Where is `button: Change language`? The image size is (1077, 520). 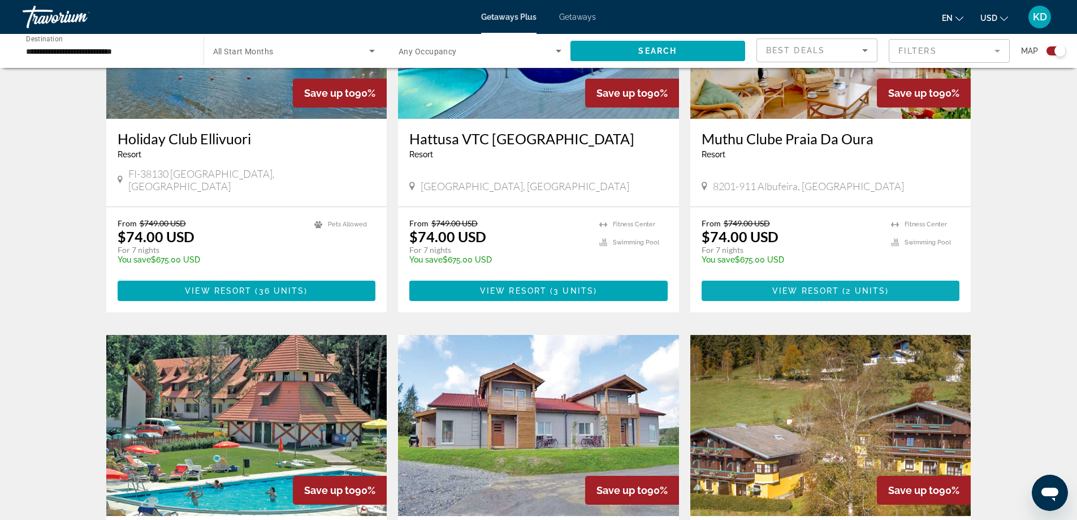 button: Change language is located at coordinates (953, 18).